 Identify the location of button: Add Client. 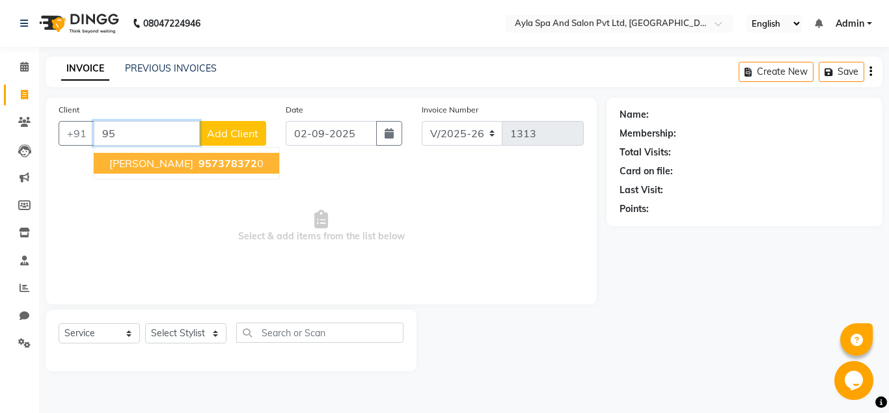
(232, 133).